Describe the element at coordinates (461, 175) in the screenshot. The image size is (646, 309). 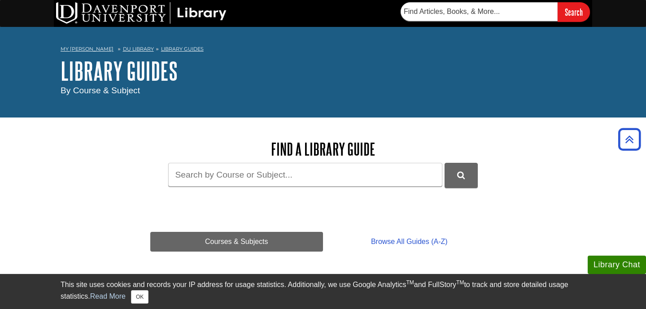
I see `button: DU Library Guides Search` at that location.